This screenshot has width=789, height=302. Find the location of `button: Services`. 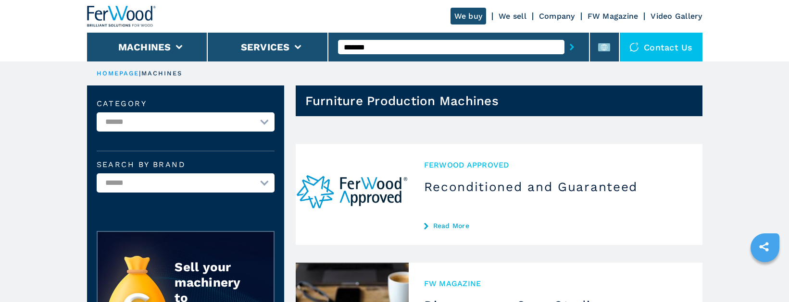

button: Services is located at coordinates (265, 47).